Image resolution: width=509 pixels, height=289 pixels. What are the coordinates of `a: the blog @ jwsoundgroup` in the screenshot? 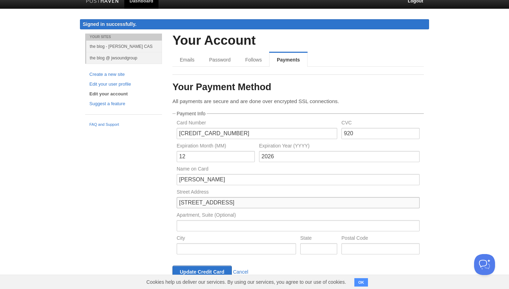 It's located at (124, 58).